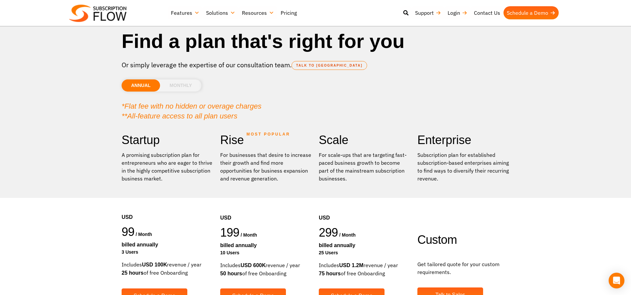  Describe the element at coordinates (351, 266) in the screenshot. I see `strong: USD 1.2M` at that location.